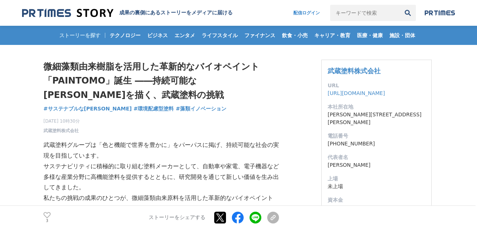 The image size is (477, 229). What do you see at coordinates (260, 35) in the screenshot?
I see `span: ファイナンス` at bounding box center [260, 35].